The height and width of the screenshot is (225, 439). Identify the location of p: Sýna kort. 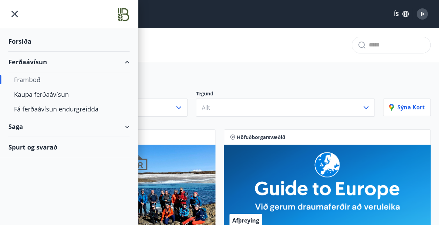
(407, 107).